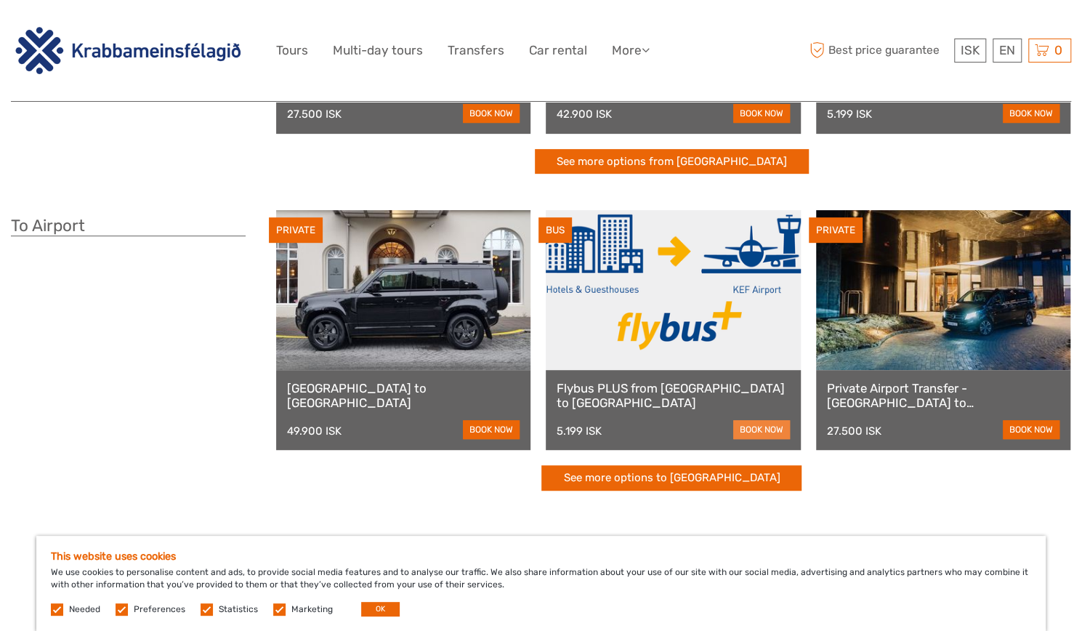 The height and width of the screenshot is (631, 1082). What do you see at coordinates (92, 31) in the screenshot?
I see `p: We're away right now. Please check back later!` at bounding box center [92, 31].